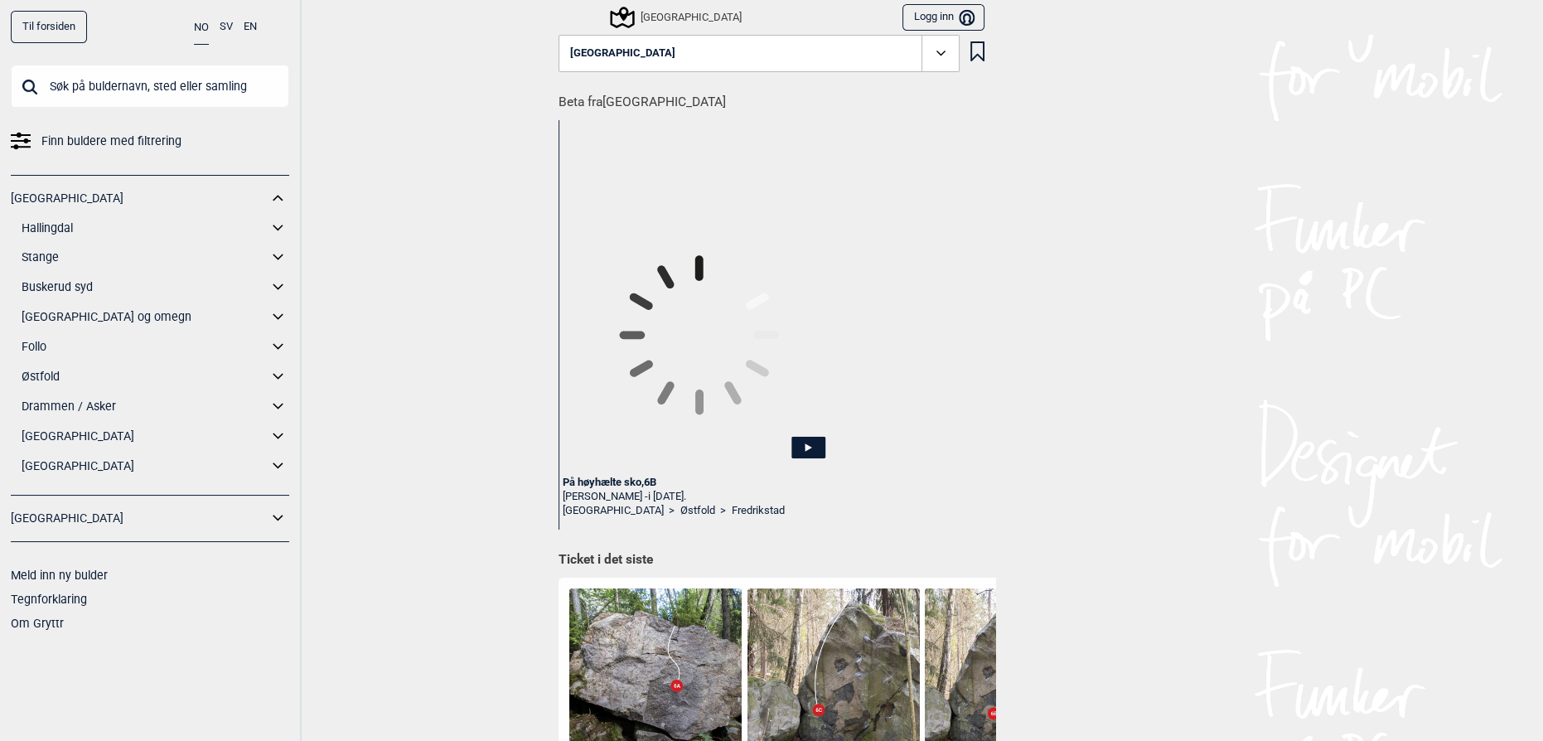  Describe the element at coordinates (150, 141) in the screenshot. I see `a: Finn buldere med filtrering` at that location.